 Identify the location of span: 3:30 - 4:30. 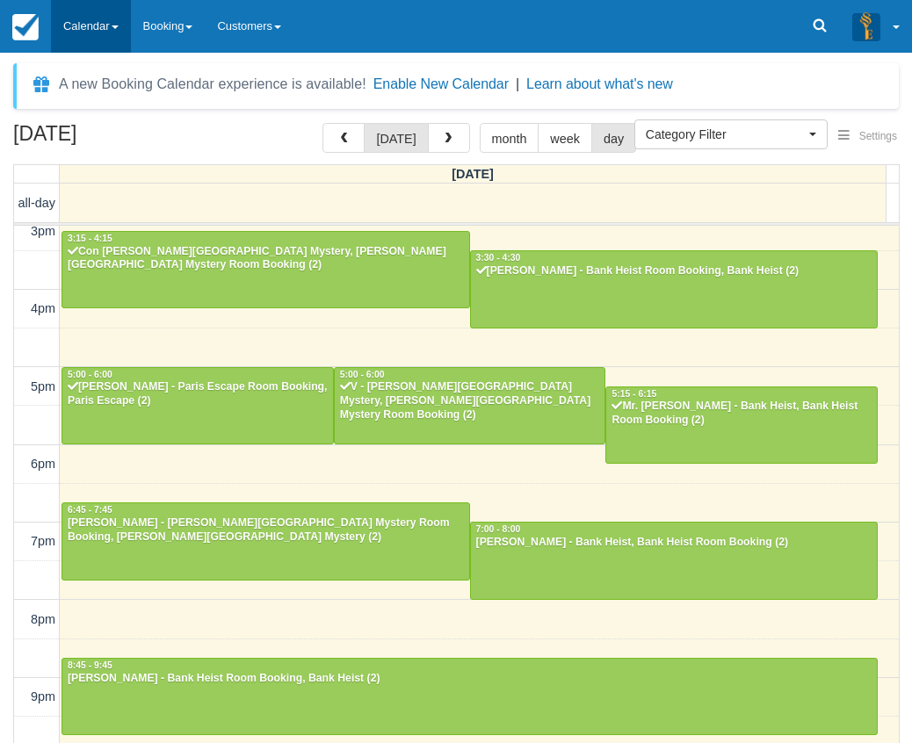
(498, 257).